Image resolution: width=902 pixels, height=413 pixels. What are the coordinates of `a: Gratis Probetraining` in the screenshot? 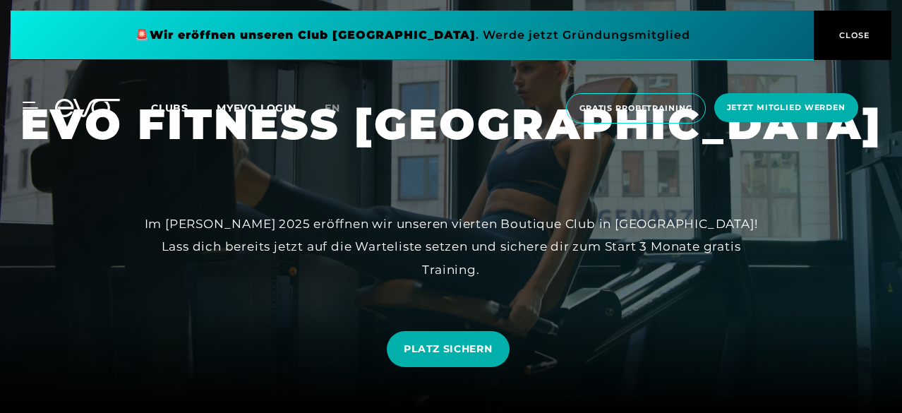 It's located at (636, 108).